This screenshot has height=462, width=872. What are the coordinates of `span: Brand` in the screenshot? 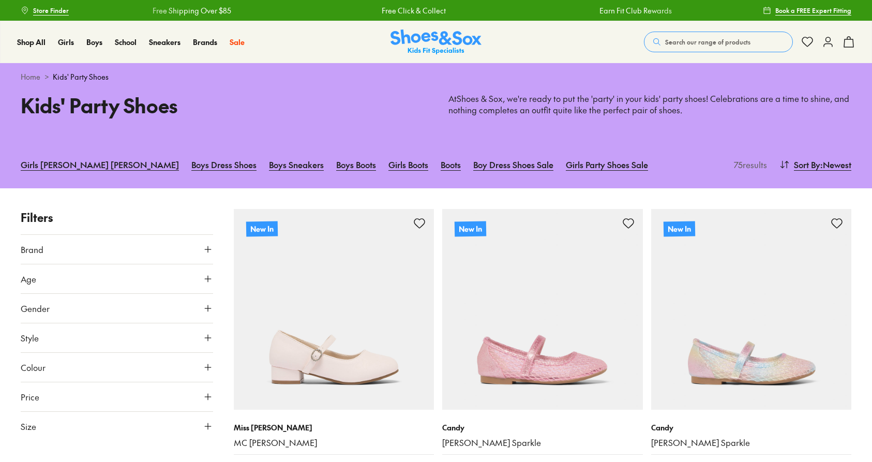 It's located at (32, 249).